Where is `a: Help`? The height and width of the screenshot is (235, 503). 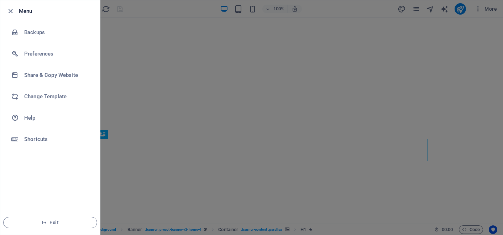
a: Help is located at coordinates (50, 118).